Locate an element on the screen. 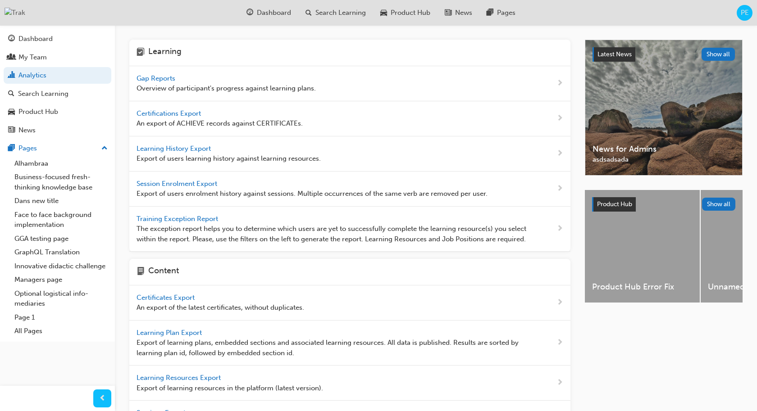 The image size is (757, 411). span: Training Exception Report is located at coordinates (178, 219).